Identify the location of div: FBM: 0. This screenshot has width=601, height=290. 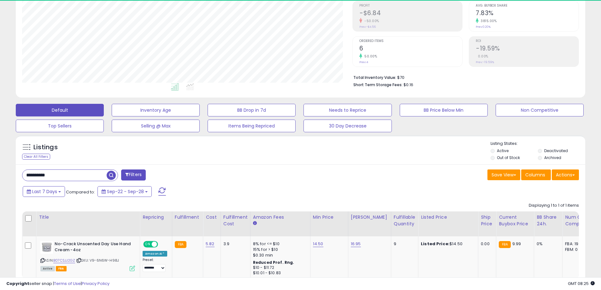
(576, 250).